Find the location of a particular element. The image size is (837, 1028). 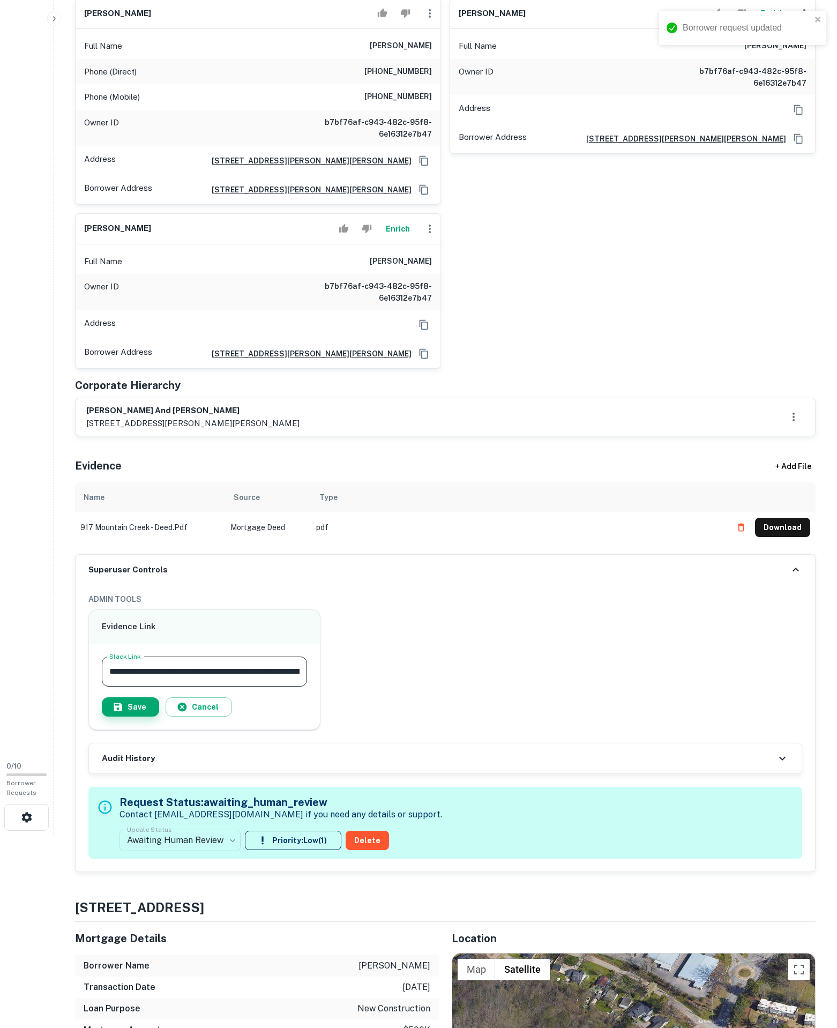

button: Show satellite imagery is located at coordinates (522, 969).